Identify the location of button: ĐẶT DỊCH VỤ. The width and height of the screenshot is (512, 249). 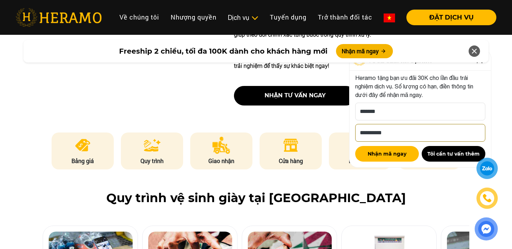
(451, 17).